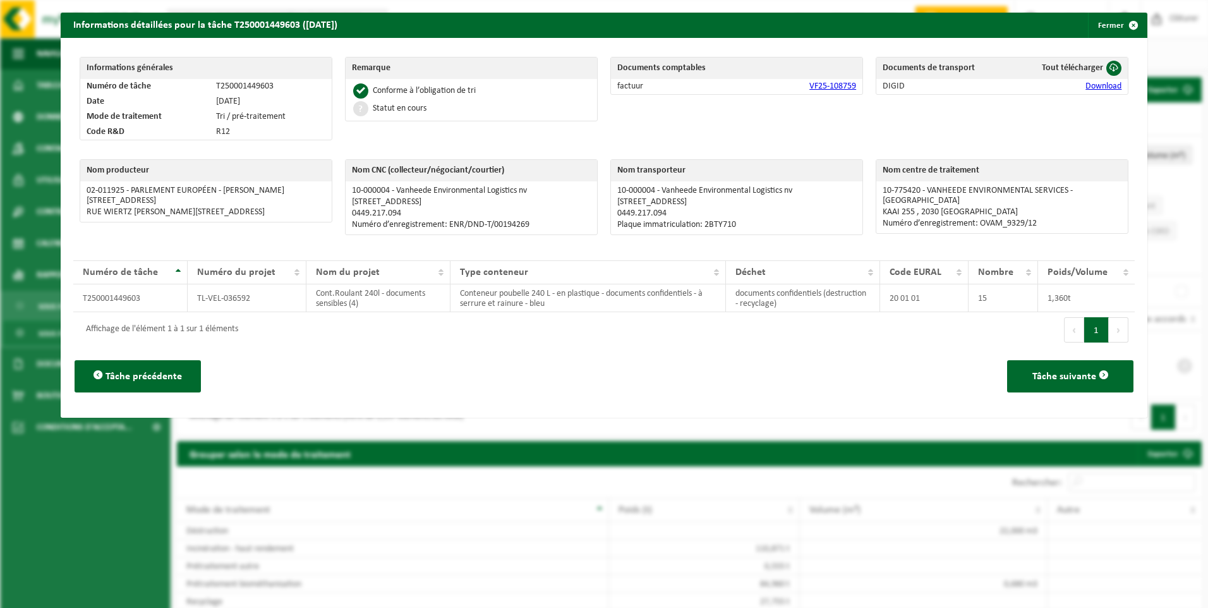 The image size is (1208, 608). What do you see at coordinates (471, 68) in the screenshot?
I see `th: Remarque` at bounding box center [471, 68].